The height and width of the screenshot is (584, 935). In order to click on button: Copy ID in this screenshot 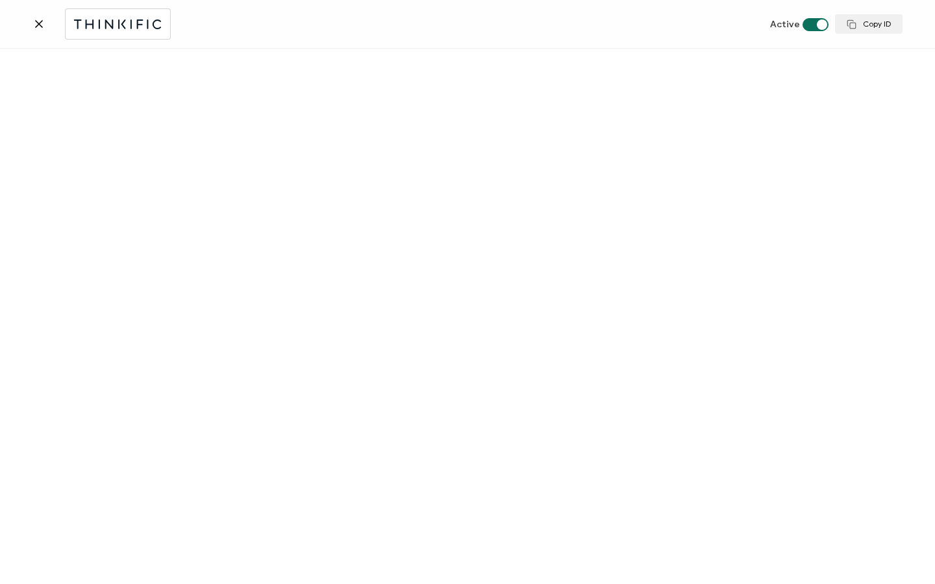, I will do `click(868, 24)`.